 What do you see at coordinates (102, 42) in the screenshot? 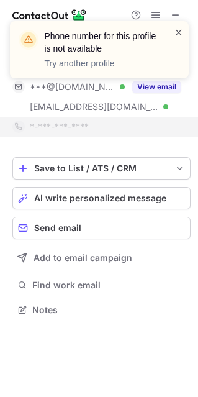
I see `header: Phone number for this profile is not available` at bounding box center [102, 42].